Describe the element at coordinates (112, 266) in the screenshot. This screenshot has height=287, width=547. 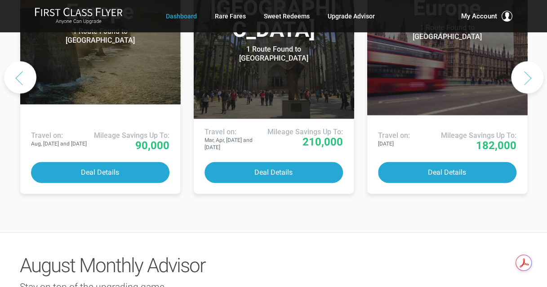
I see `span: August Monthly Advisor` at that location.